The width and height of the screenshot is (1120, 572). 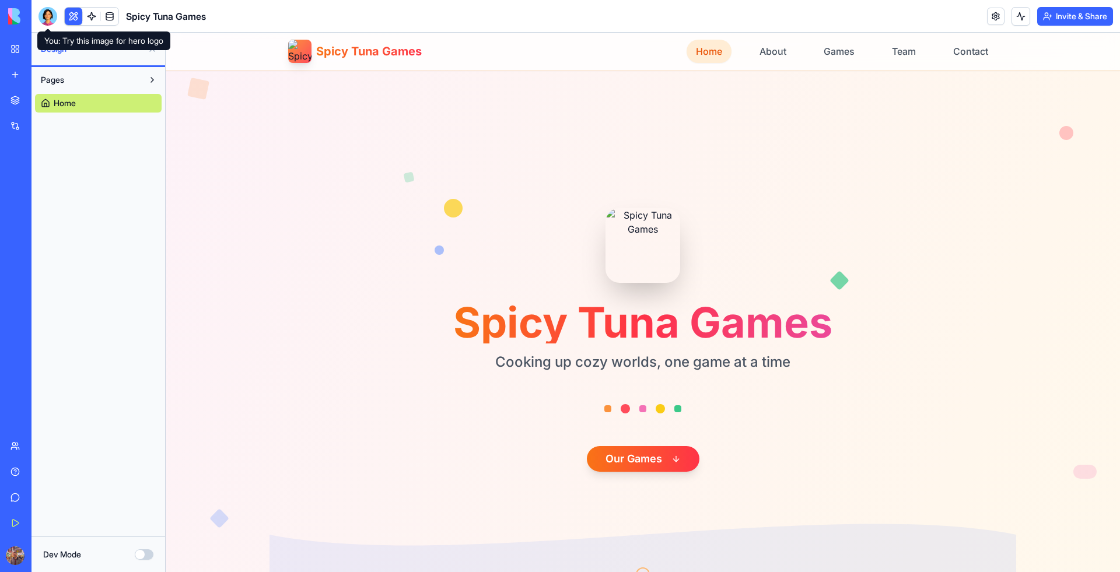 I want to click on img: Spicy Tuna Games, so click(x=477, y=213).